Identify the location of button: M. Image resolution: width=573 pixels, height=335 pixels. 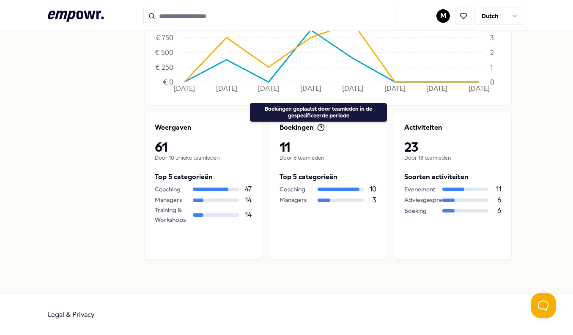
(443, 16).